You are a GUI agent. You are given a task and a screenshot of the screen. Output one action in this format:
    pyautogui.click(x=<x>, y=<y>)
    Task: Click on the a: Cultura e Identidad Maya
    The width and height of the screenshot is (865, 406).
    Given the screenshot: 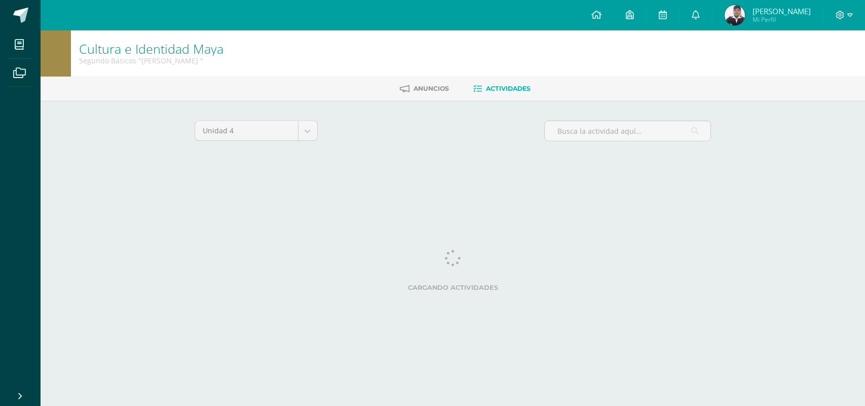 What is the action you would take?
    pyautogui.click(x=151, y=49)
    